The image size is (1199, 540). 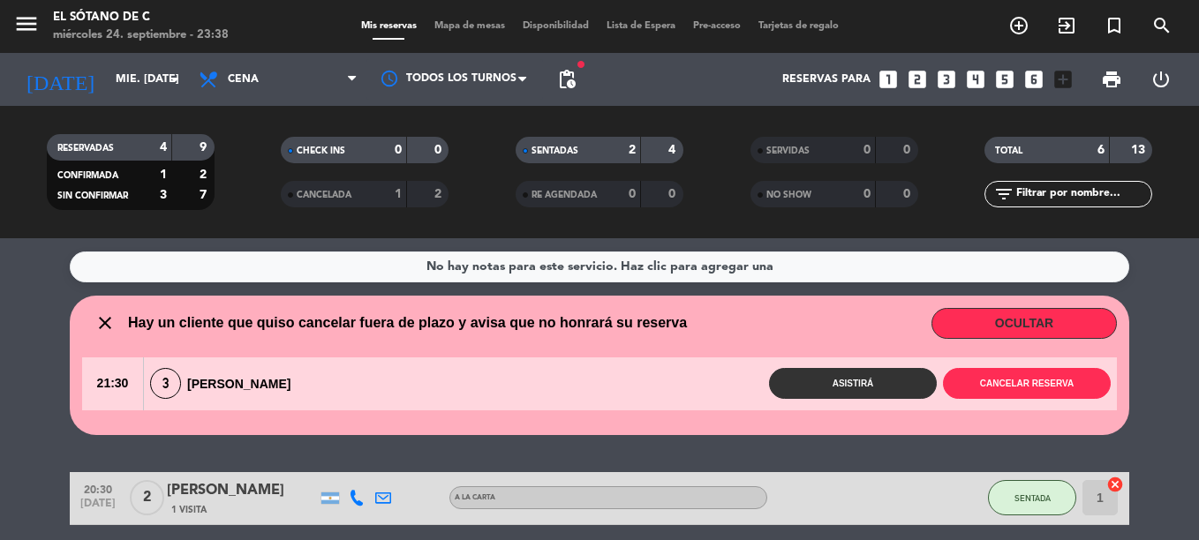 What do you see at coordinates (105, 323) in the screenshot?
I see `i: close` at bounding box center [105, 323].